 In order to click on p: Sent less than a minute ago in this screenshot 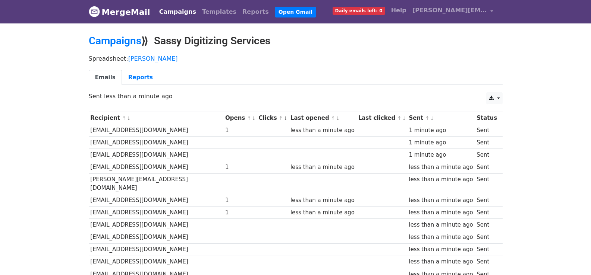, I will do `click(296, 96)`.